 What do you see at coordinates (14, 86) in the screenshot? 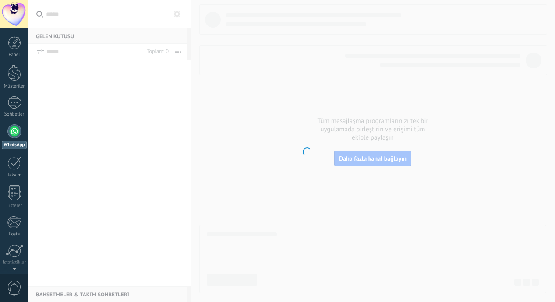
I see `div: Müşteriler` at bounding box center [14, 86].